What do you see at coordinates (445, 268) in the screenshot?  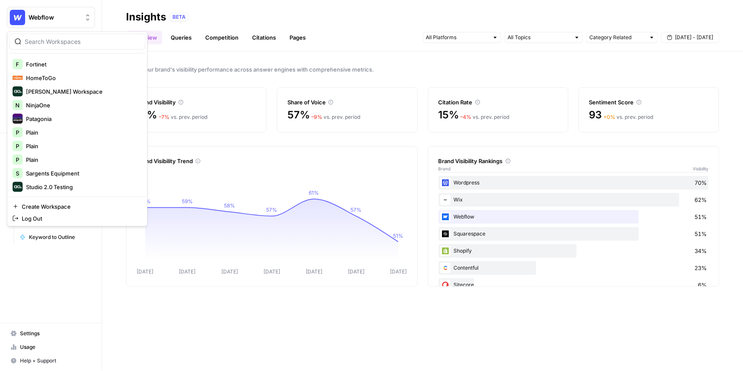 I see `img: 2ud796hvc3gw7qwjscn75txc5abr` at bounding box center [445, 268].